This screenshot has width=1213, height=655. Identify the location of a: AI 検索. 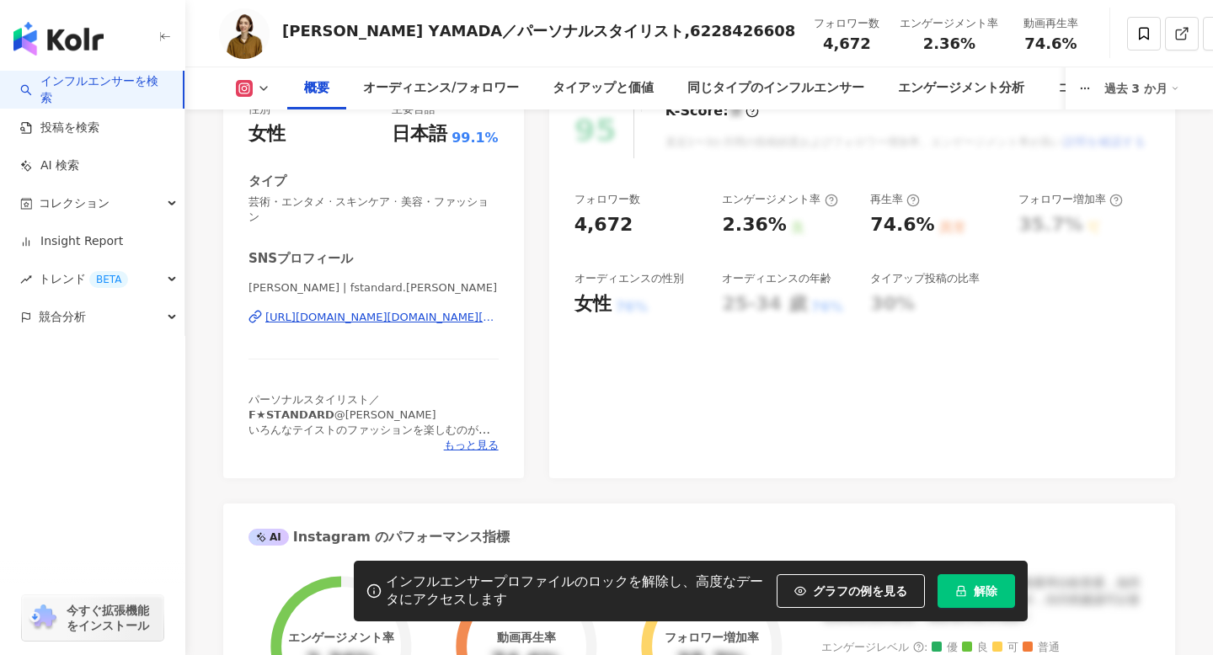
(50, 166).